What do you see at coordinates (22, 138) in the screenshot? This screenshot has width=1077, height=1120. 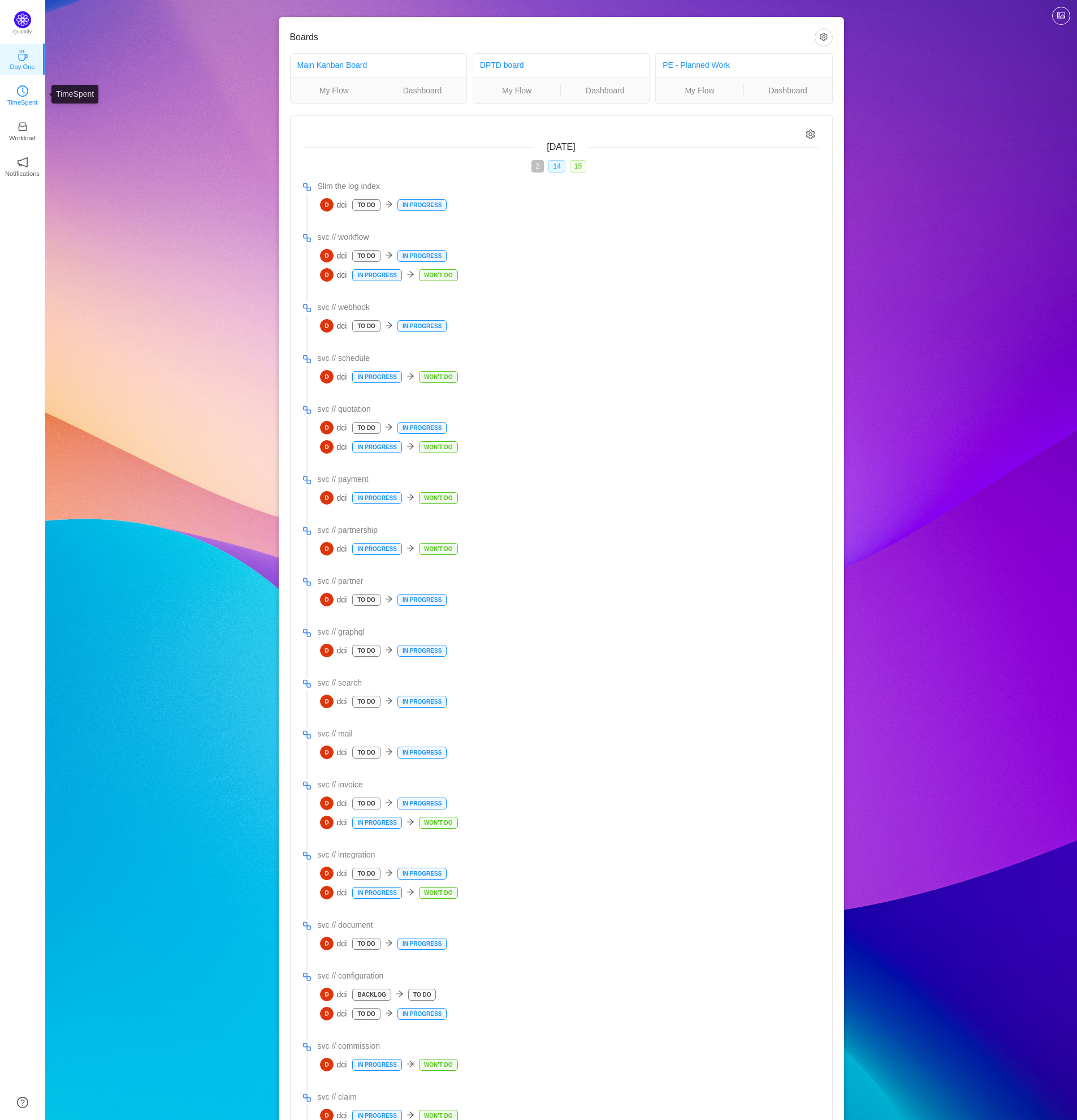 I see `p: Workload` at bounding box center [22, 138].